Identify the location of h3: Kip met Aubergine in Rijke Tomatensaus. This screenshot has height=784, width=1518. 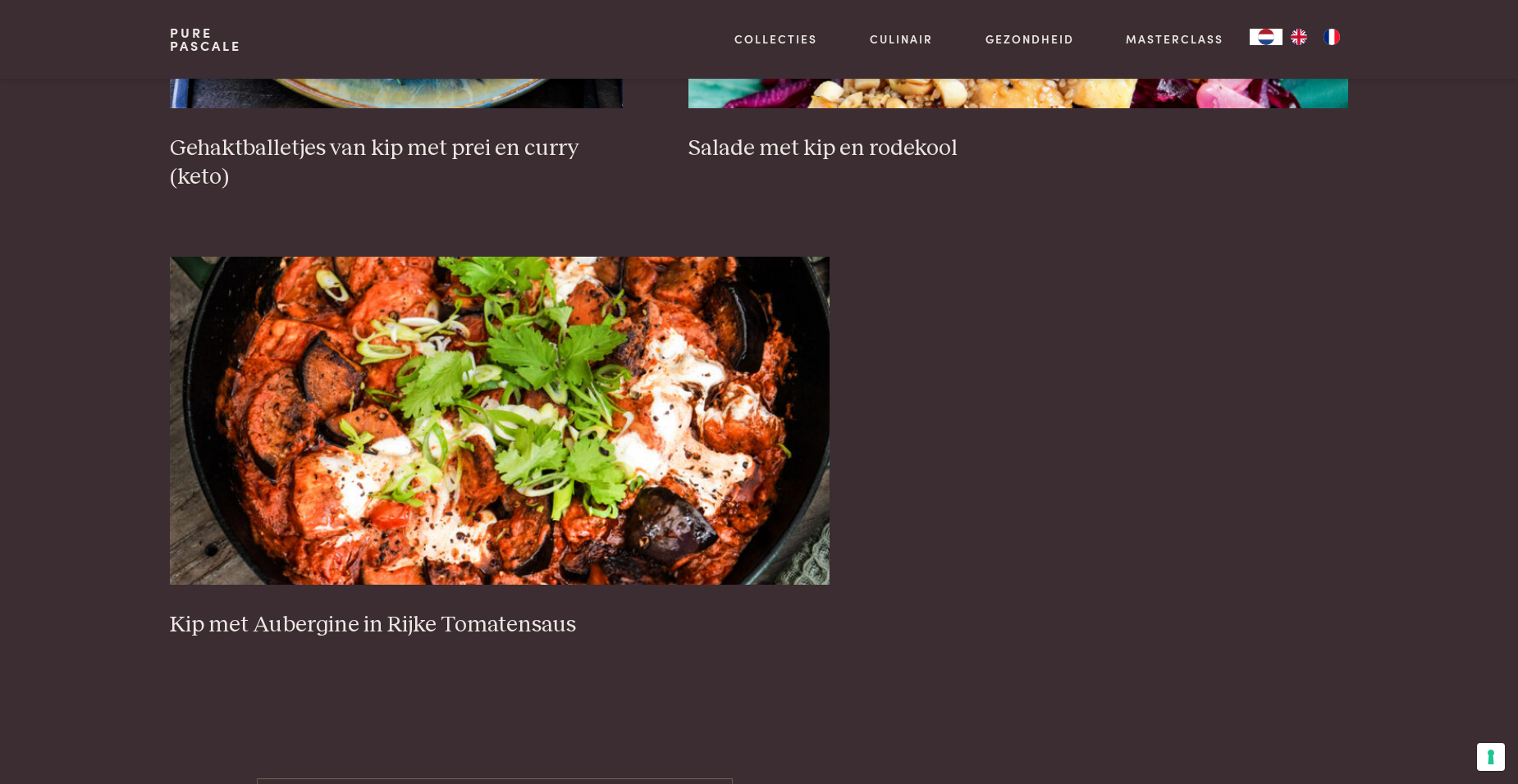
(500, 625).